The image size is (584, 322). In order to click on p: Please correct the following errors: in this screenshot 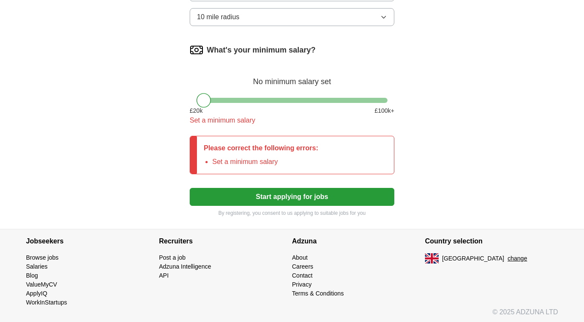, I will do `click(261, 148)`.